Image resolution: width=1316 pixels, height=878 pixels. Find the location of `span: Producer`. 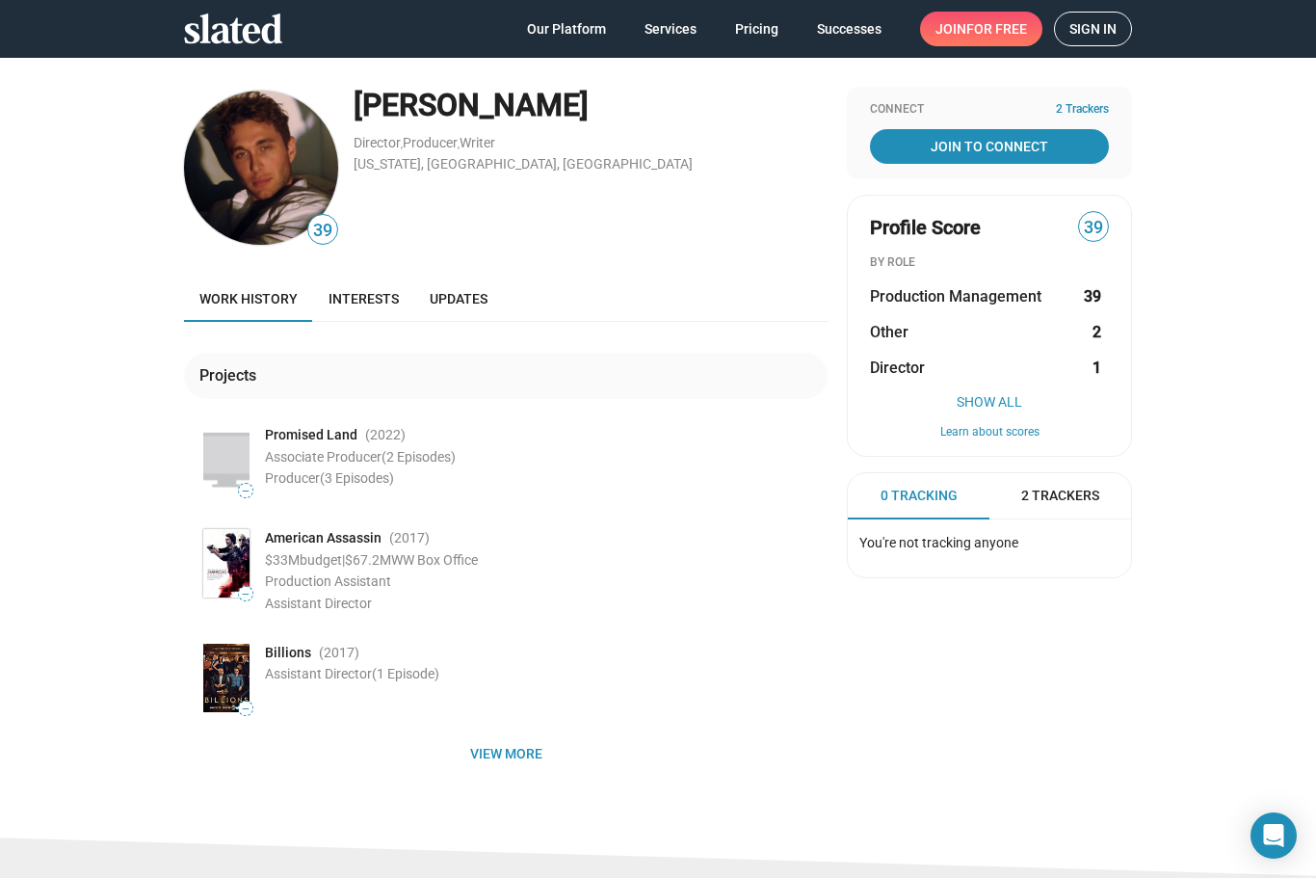

span: Producer is located at coordinates (330, 478).